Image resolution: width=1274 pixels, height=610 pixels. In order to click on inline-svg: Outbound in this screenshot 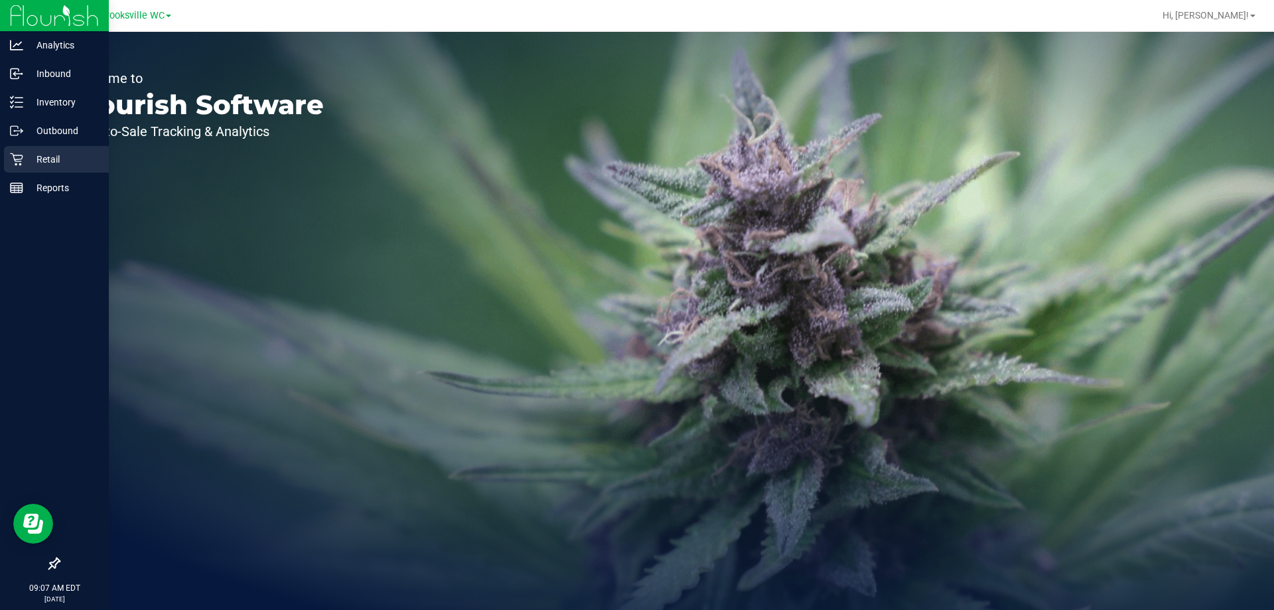, I will do `click(17, 131)`.